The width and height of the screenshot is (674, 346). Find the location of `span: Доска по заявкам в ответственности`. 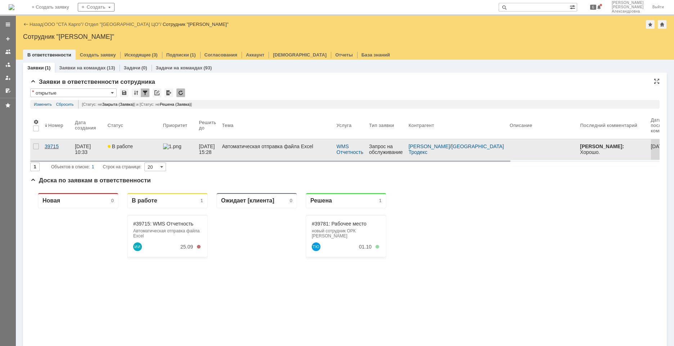

span: Доска по заявкам в ответственности is located at coordinates (90, 180).